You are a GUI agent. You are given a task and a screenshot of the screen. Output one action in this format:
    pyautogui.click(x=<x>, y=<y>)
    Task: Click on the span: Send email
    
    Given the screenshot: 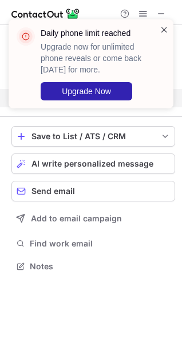 What is the action you would take?
    pyautogui.click(x=53, y=191)
    